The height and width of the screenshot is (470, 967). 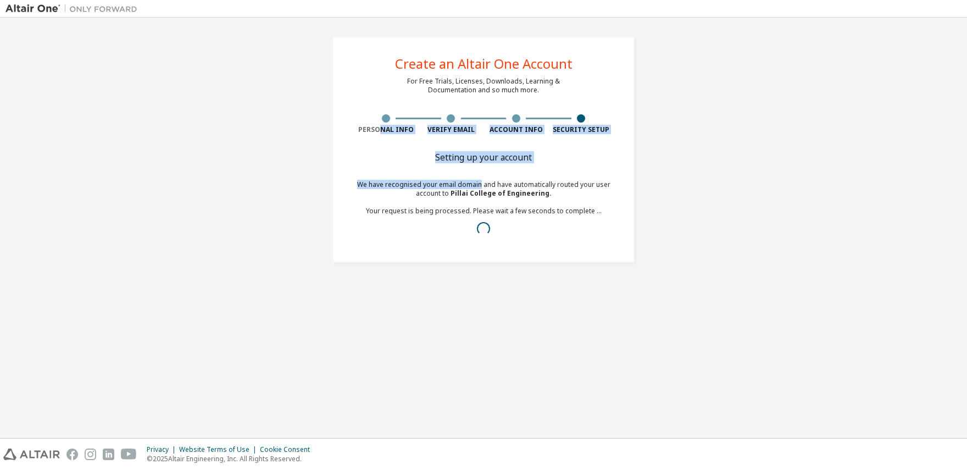 What do you see at coordinates (108, 454) in the screenshot?
I see `img: linkedin.svg` at bounding box center [108, 454].